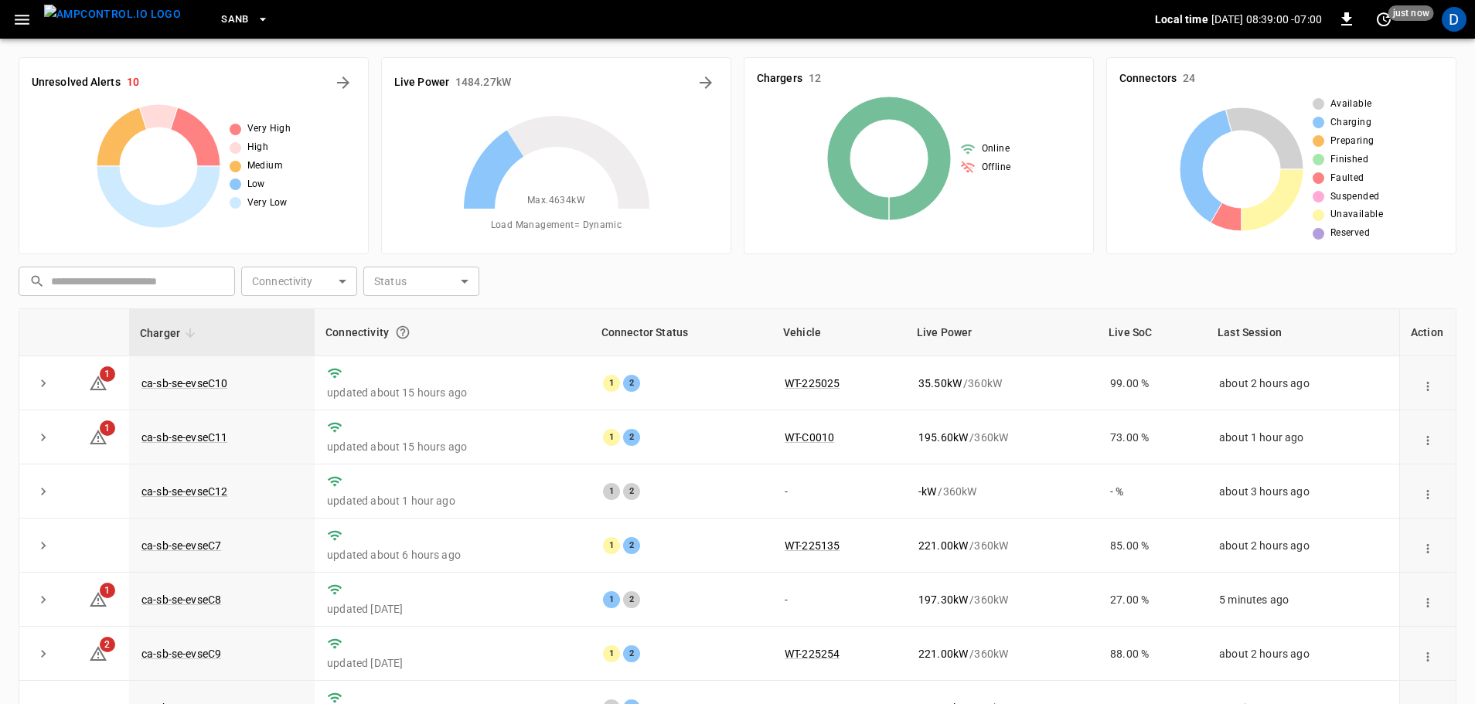 The height and width of the screenshot is (704, 1475). What do you see at coordinates (839, 332) in the screenshot?
I see `th: Vehicle` at bounding box center [839, 332].